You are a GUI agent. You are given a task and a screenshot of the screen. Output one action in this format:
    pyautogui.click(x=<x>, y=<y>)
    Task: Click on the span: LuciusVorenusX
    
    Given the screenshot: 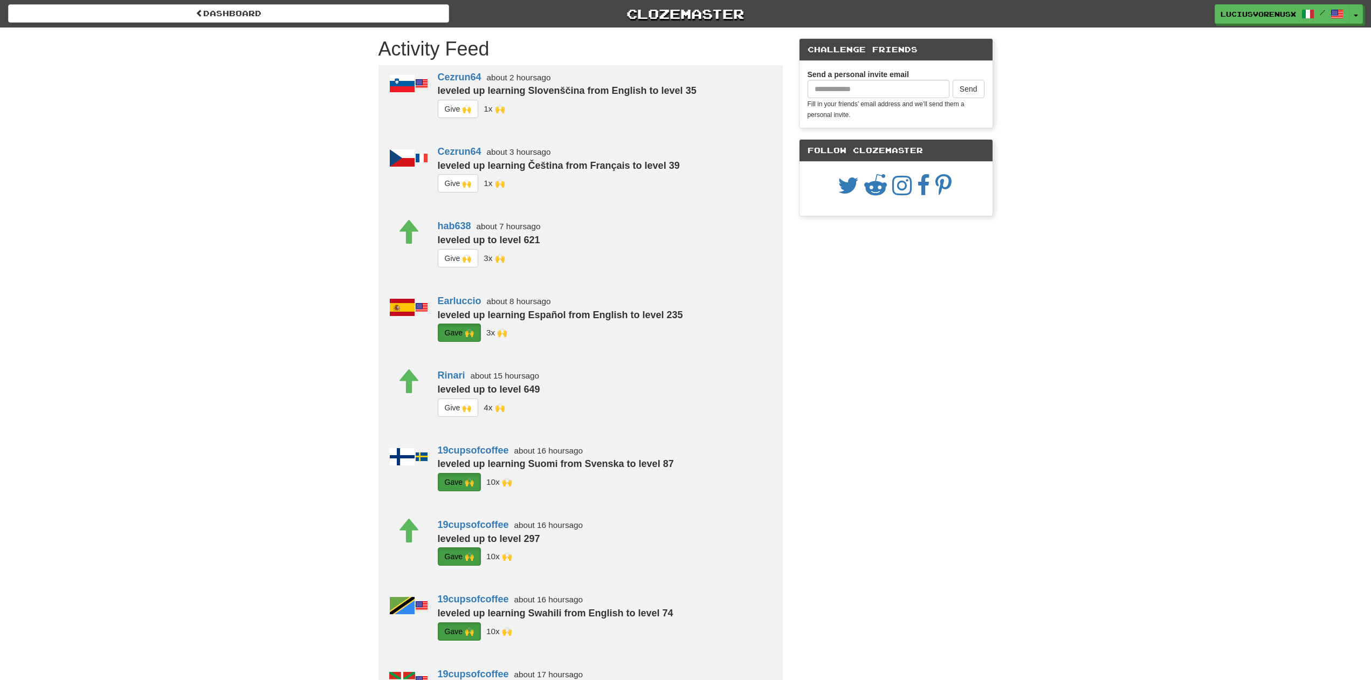 What is the action you would take?
    pyautogui.click(x=1258, y=14)
    